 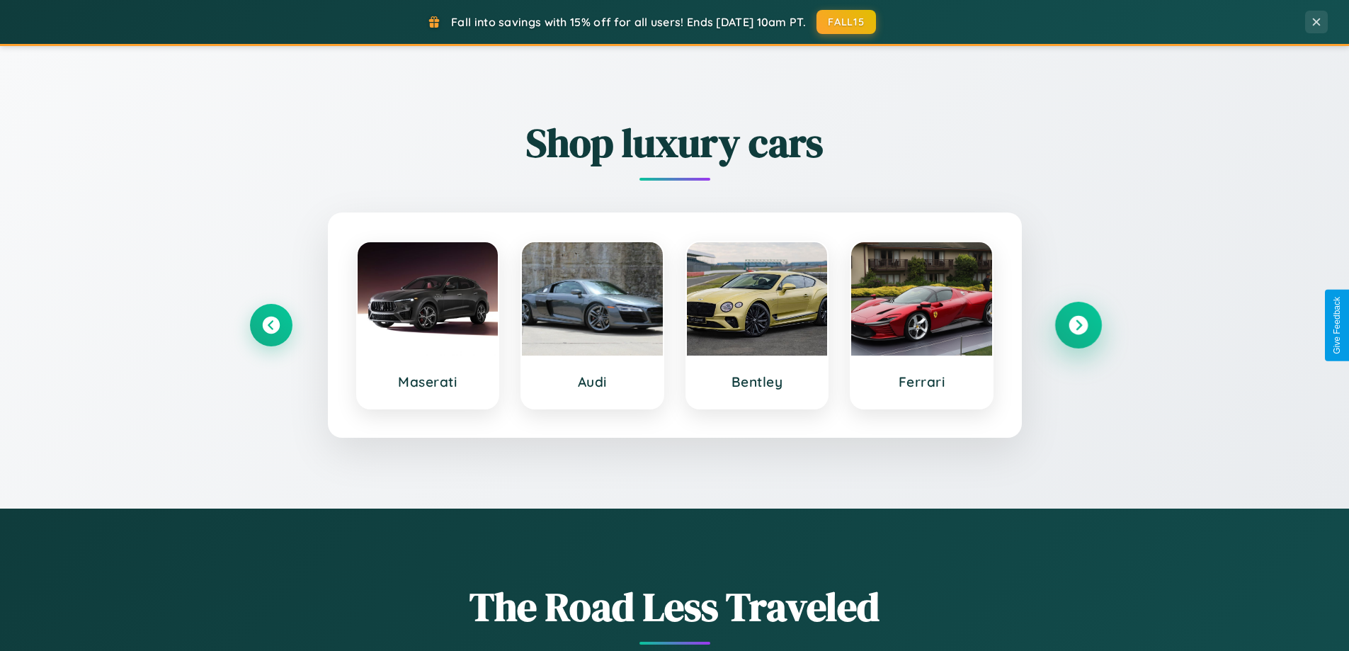 What do you see at coordinates (675, 142) in the screenshot?
I see `h2: Shop luxury cars` at bounding box center [675, 142].